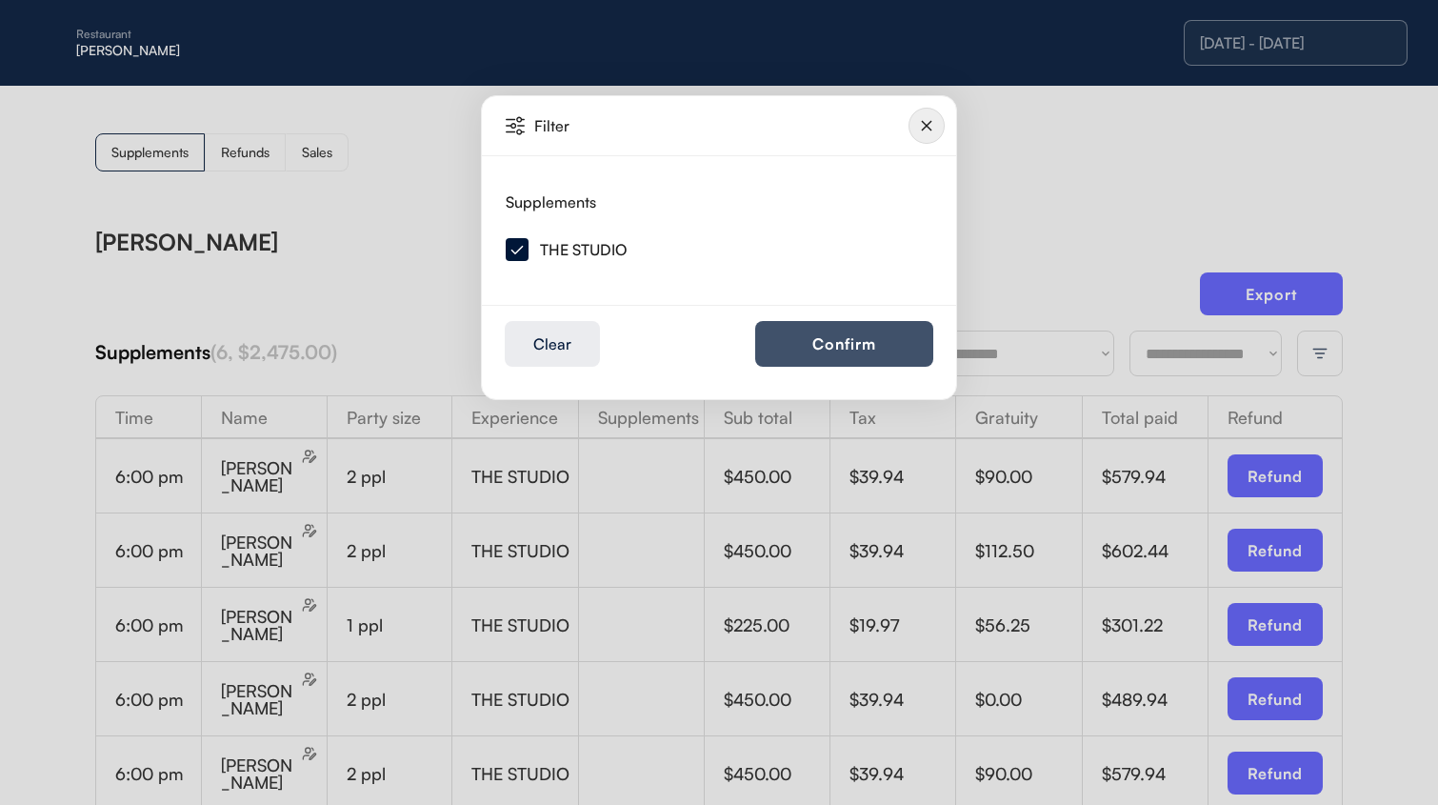 This screenshot has height=805, width=1438. I want to click on div: Filter, so click(605, 126).